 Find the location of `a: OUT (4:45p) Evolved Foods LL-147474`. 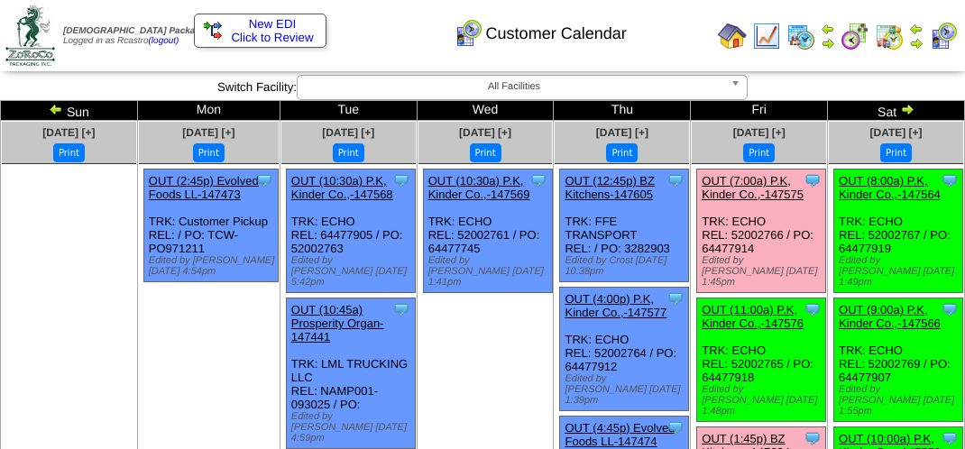

a: OUT (4:45p) Evolved Foods LL-147474 is located at coordinates (620, 435).